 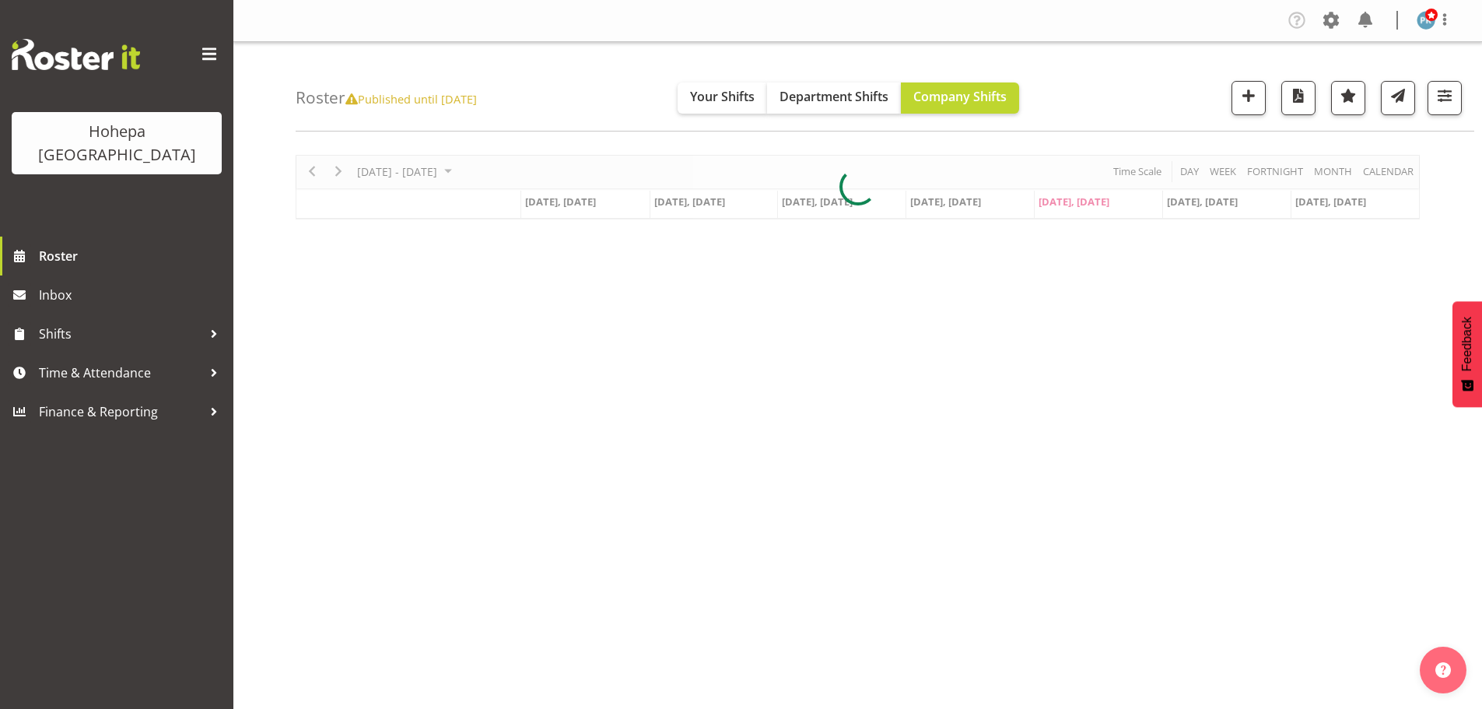 What do you see at coordinates (1398, 98) in the screenshot?
I see `button: Send a list of all shifts for the selected filtered period to all rostered employees.` at bounding box center [1398, 98].